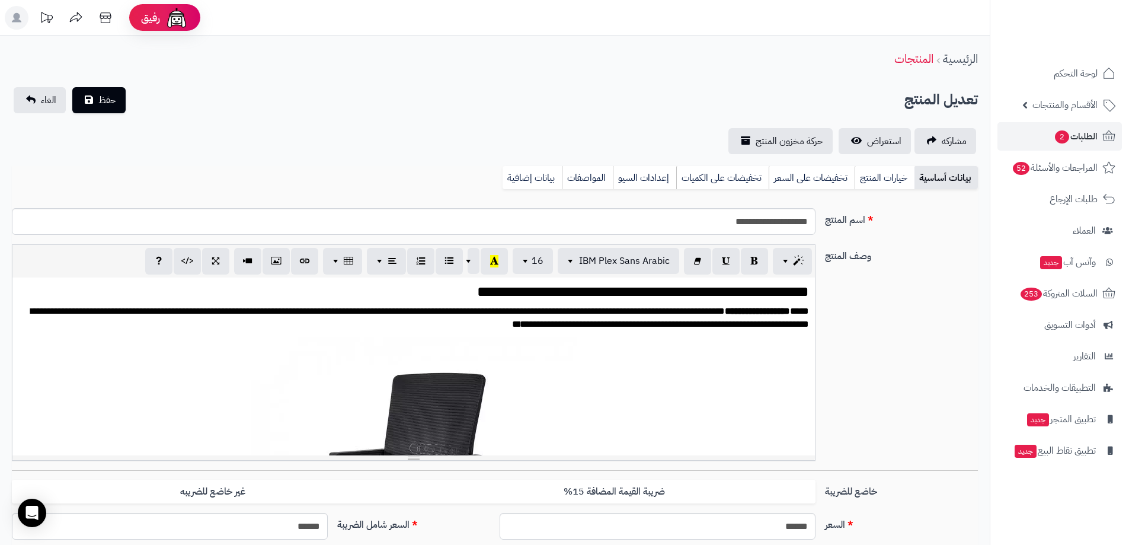  What do you see at coordinates (1074, 199) in the screenshot?
I see `span: طلبات الإرجاع` at bounding box center [1074, 199].